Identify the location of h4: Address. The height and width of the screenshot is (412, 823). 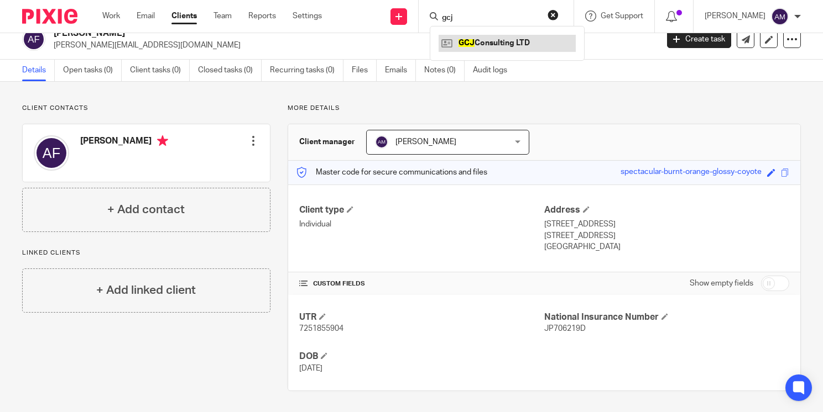
(666, 210).